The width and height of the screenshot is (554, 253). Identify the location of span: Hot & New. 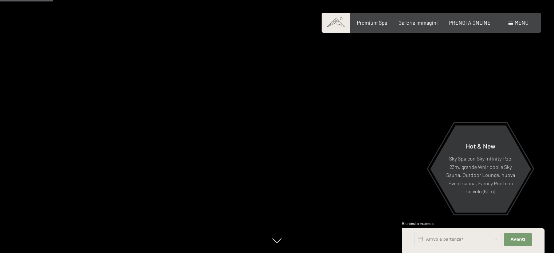
(481, 146).